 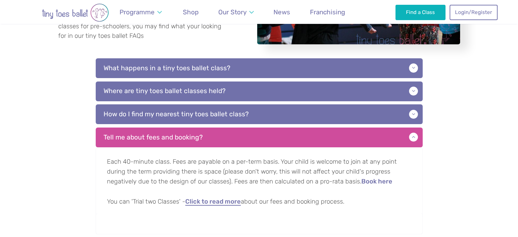 I want to click on p: How do I find my nearest tiny toes ballet class?, so click(x=259, y=114).